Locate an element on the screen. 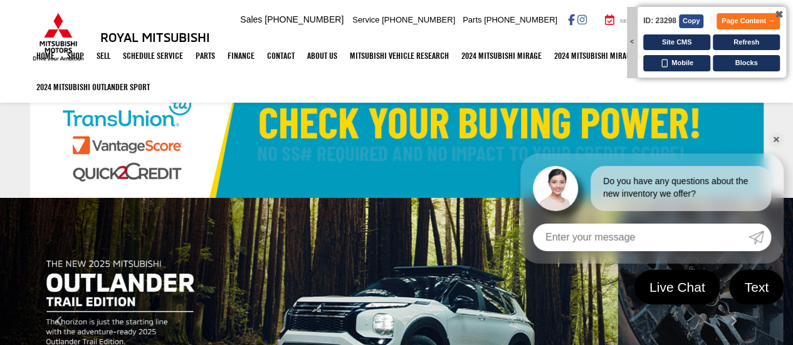 The height and width of the screenshot is (345, 793). a: Schedule Service: Opens in a new tab is located at coordinates (153, 56).